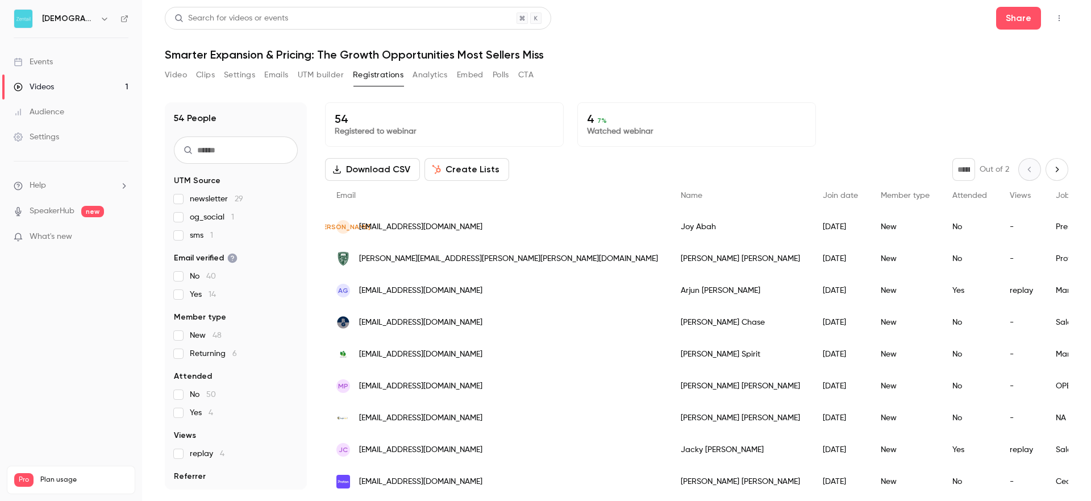 This screenshot has width=1091, height=501. Describe the element at coordinates (51, 236) in the screenshot. I see `span: What's new` at that location.